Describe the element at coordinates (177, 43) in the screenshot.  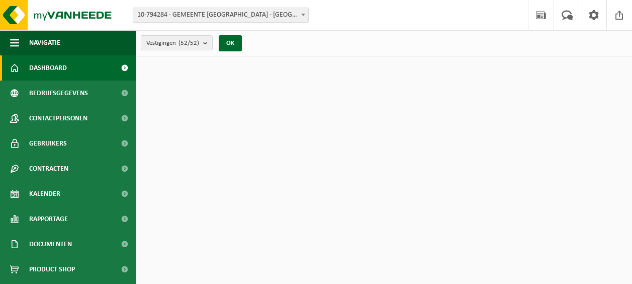
I see `button: Vestigingen(52/52)` at that location.